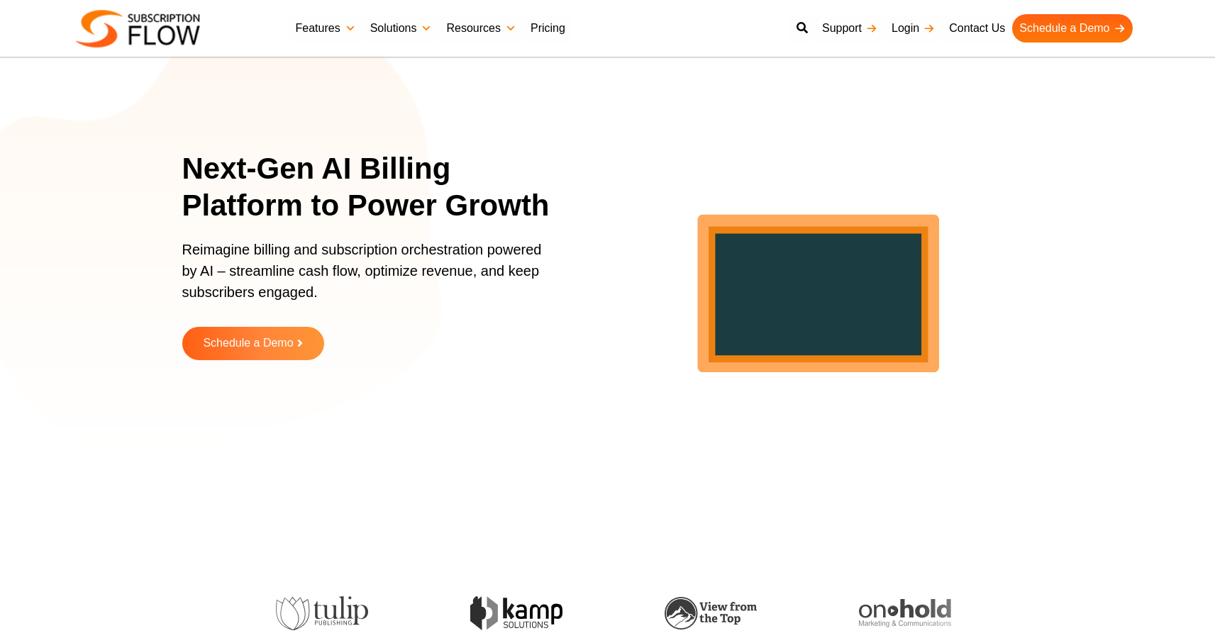 The image size is (1215, 643). Describe the element at coordinates (514, 613) in the screenshot. I see `img: kamp-solution` at that location.